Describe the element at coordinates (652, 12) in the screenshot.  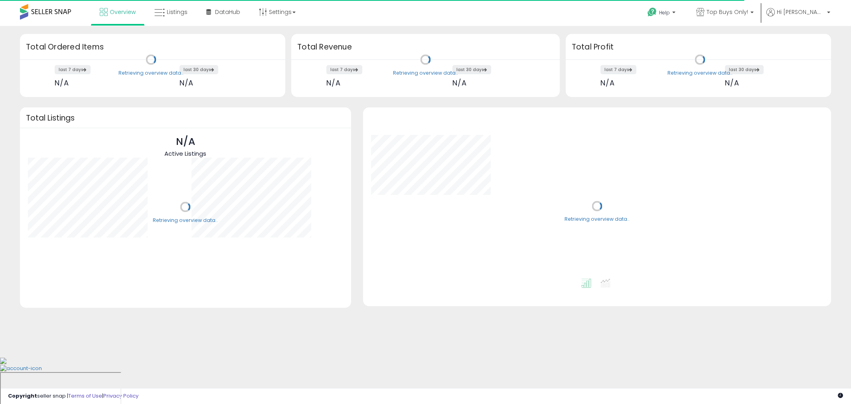
I see `i: Get Help` at that location.